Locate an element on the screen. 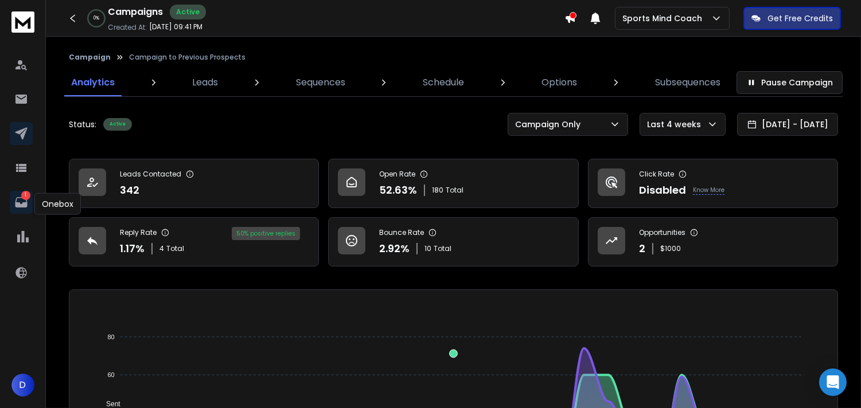 This screenshot has height=408, width=861. p: 1 is located at coordinates (26, 196).